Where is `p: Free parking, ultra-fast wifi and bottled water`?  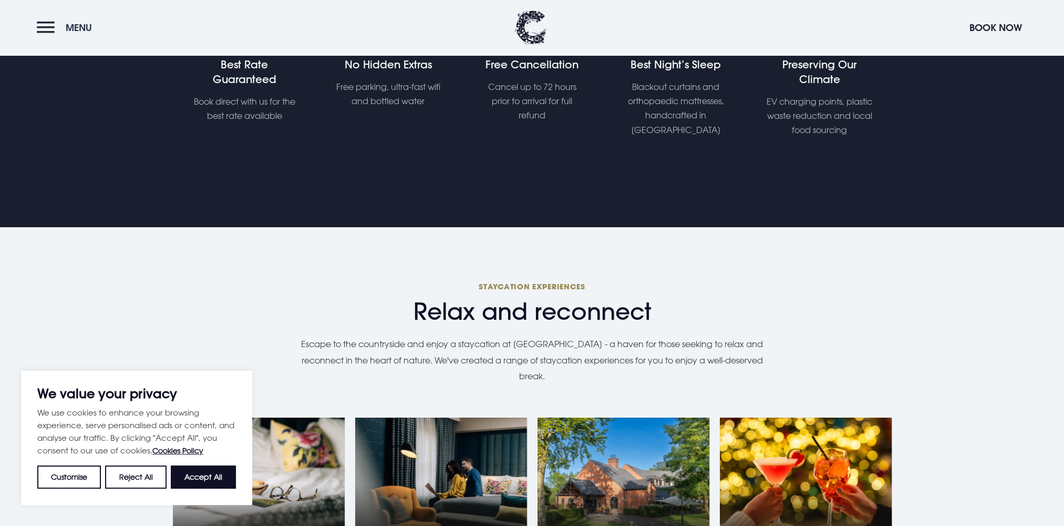 p: Free parking, ultra-fast wifi and bottled water is located at coordinates (388, 94).